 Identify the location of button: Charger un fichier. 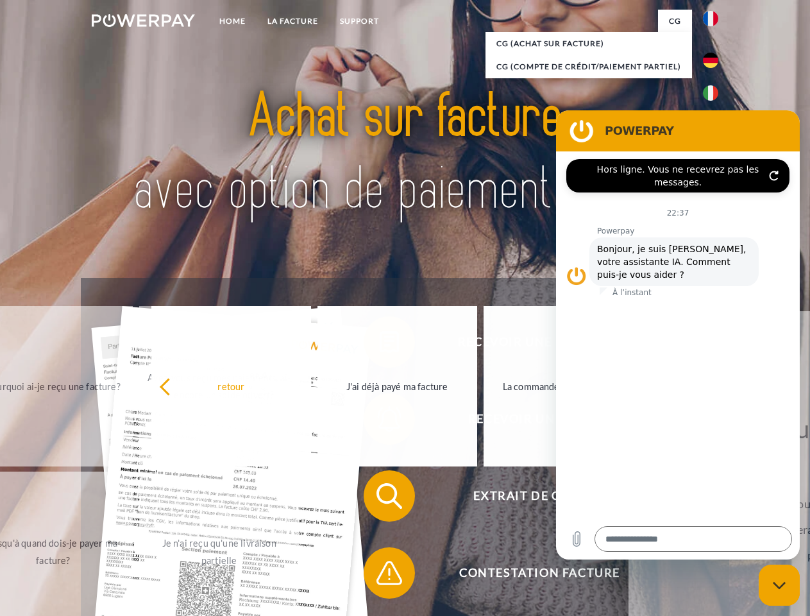
(21, 429).